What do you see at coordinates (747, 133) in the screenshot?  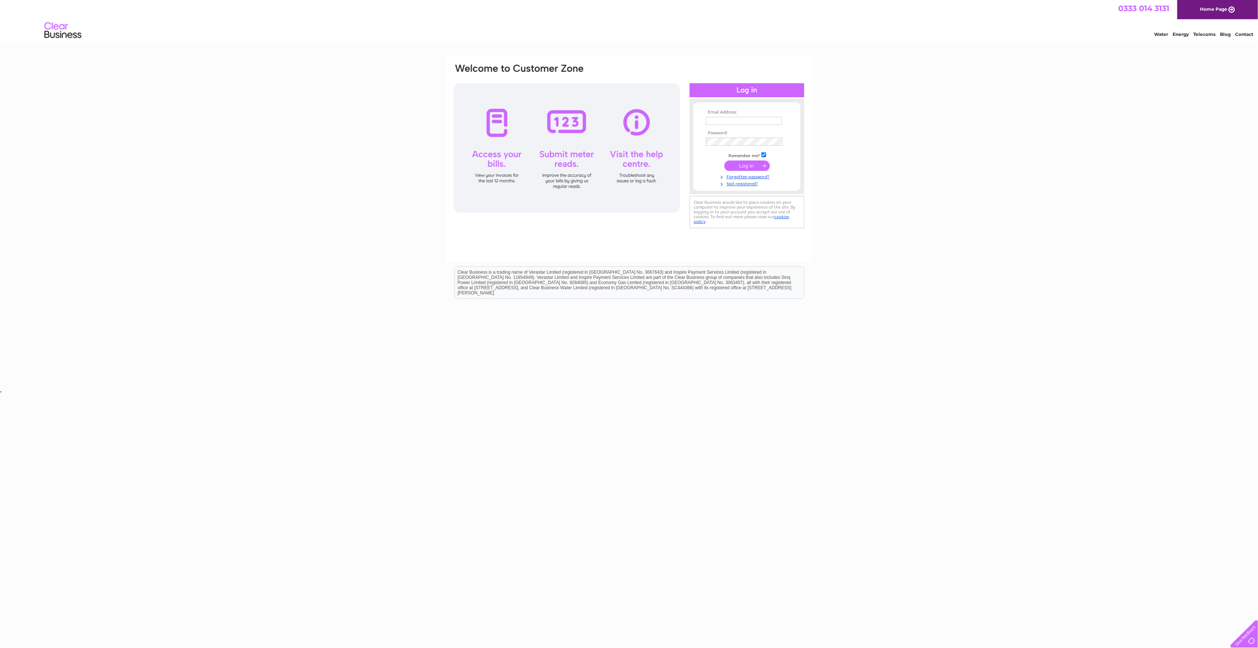 I see `th: Password:` at bounding box center [747, 133].